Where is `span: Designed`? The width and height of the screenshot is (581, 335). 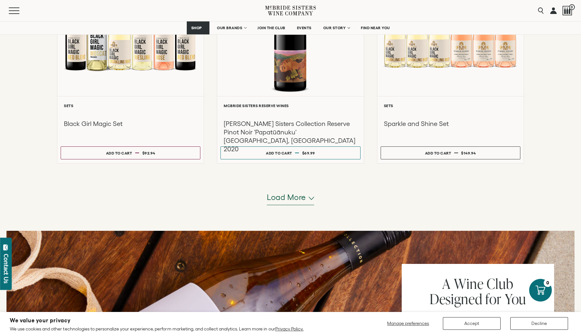
span: Designed is located at coordinates (456, 298).